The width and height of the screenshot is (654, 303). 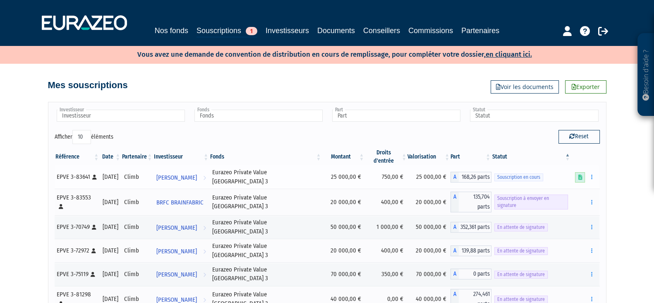 What do you see at coordinates (475, 274) in the screenshot?
I see `span: 0 parts` at bounding box center [475, 274].